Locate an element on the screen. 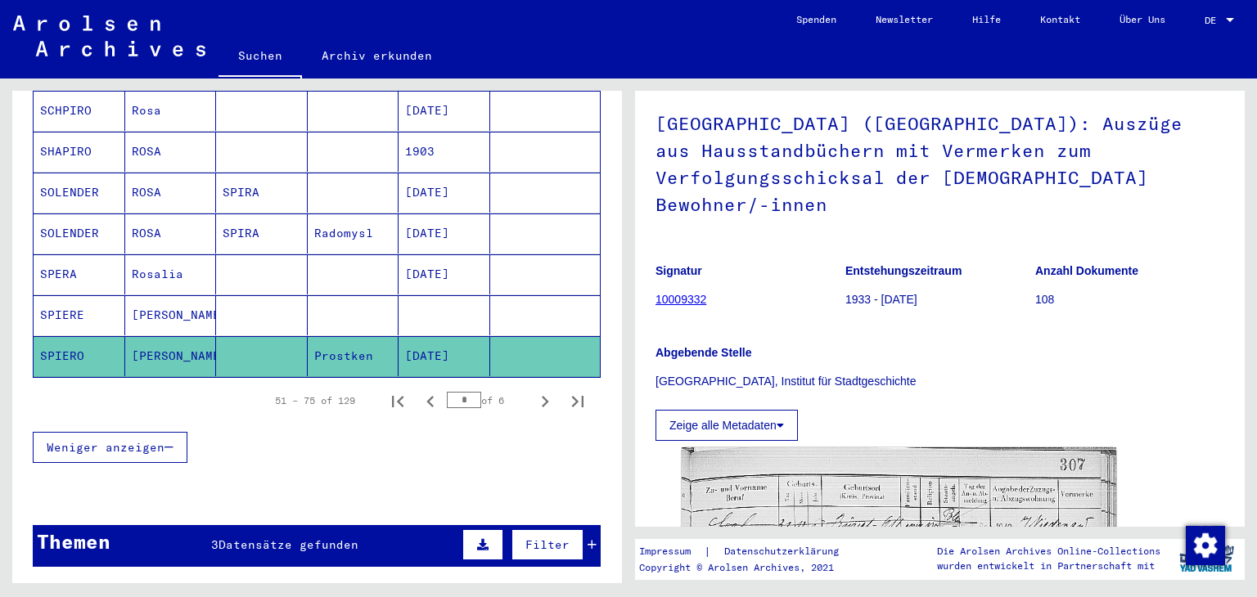 The width and height of the screenshot is (1257, 597). b: Signatur is located at coordinates (678, 271).